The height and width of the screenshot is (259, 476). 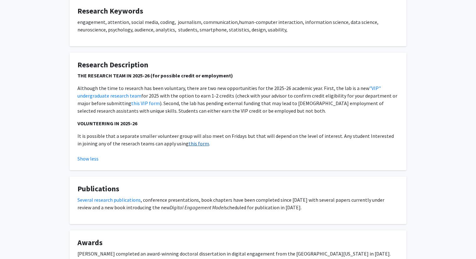 I want to click on p: Although the time to research has been voluntary, there are two new opportunities for the 2025-26..., so click(x=238, y=99).